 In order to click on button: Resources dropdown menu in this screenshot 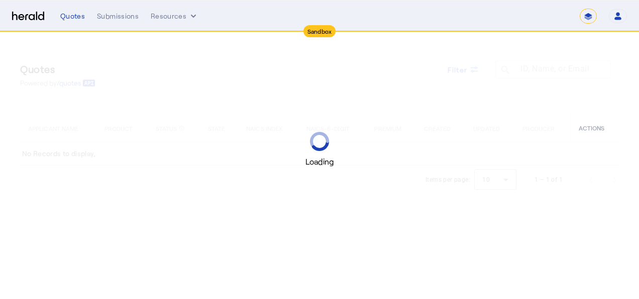, I will do `click(174, 16)`.